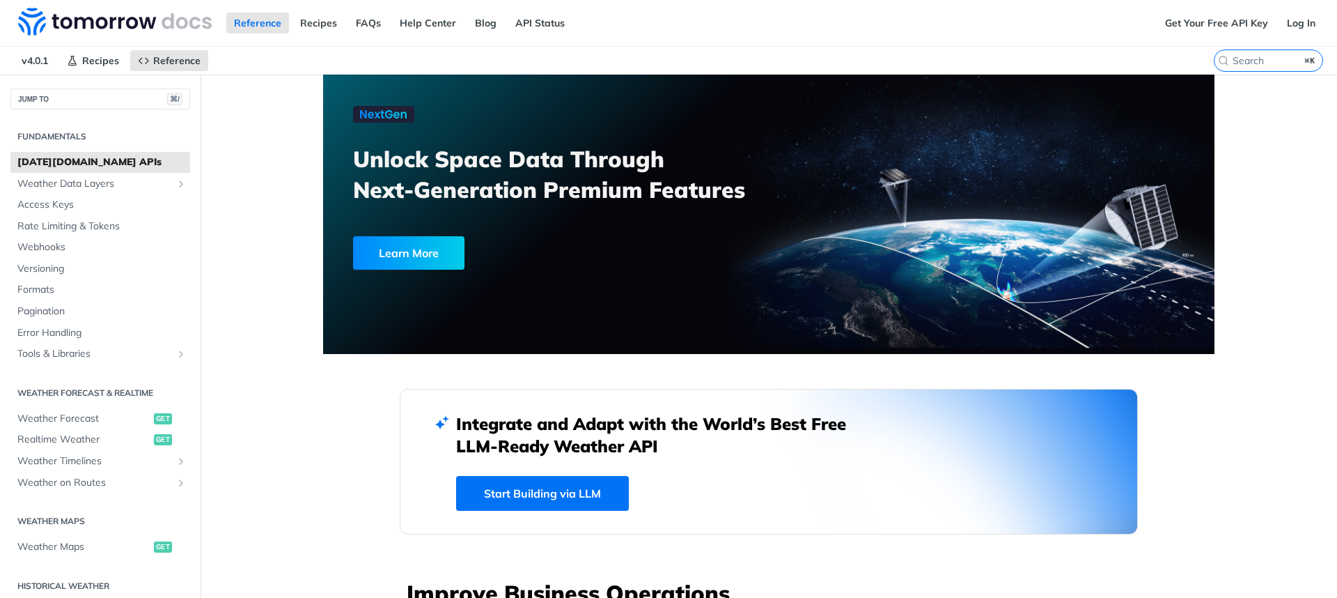 The image size is (1337, 598). What do you see at coordinates (100, 547) in the screenshot?
I see `a: Weather Mapsget` at bounding box center [100, 547].